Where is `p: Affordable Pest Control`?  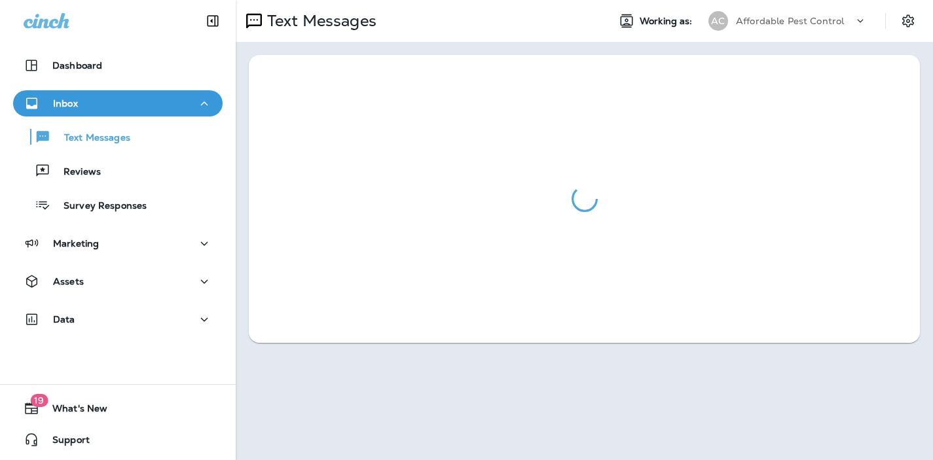
p: Affordable Pest Control is located at coordinates (790, 21).